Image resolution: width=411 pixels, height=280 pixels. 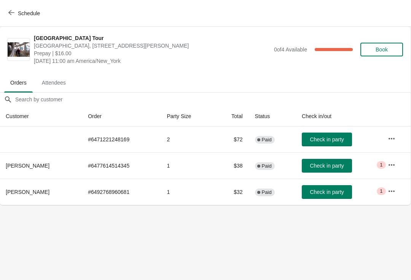 What do you see at coordinates (187, 116) in the screenshot?
I see `th: Party Size` at bounding box center [187, 116].